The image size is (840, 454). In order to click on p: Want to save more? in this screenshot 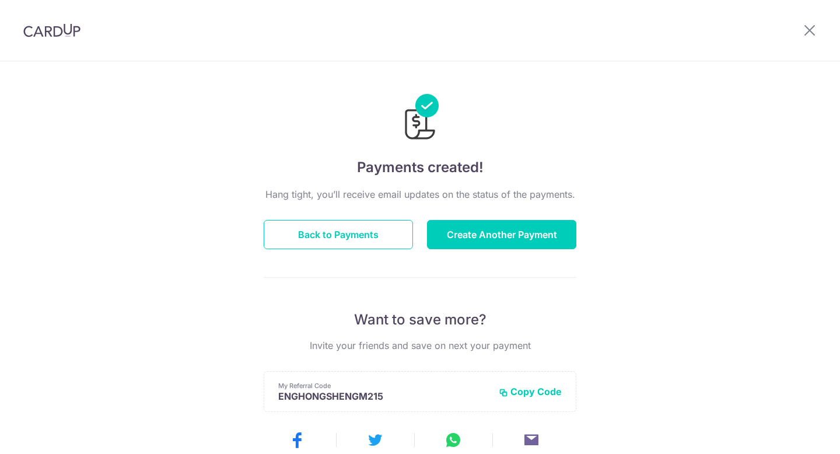, I will do `click(420, 320)`.